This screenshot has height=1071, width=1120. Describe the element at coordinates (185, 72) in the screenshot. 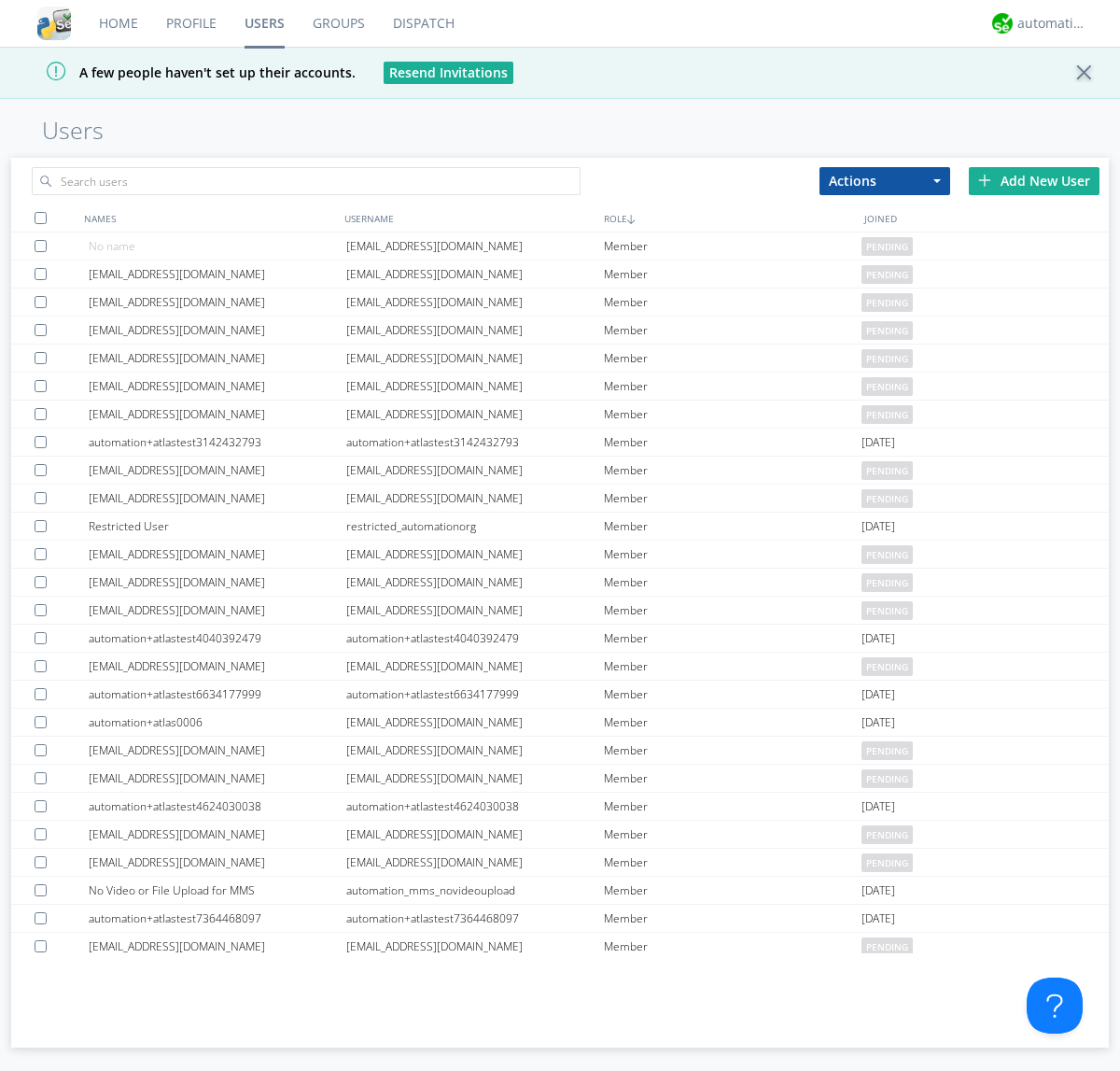

I see `span: A few people haven't set up their accounts.` at that location.